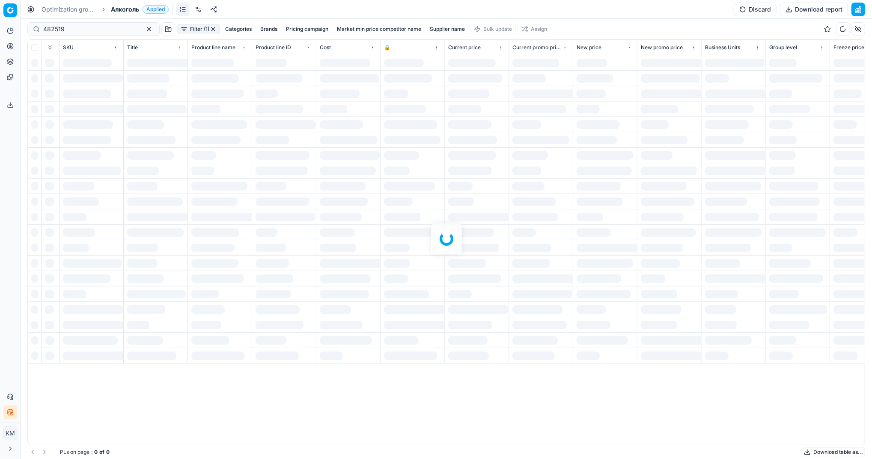  I want to click on span: Applied, so click(155, 9).